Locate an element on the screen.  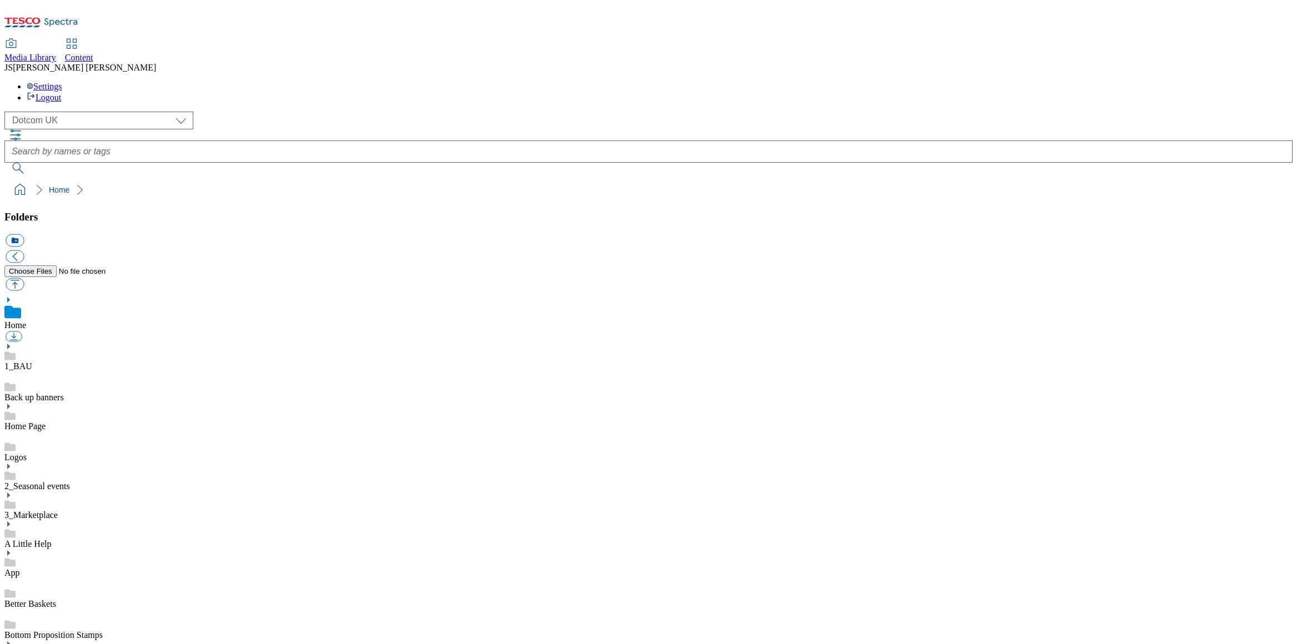
nav: breadcrumb is located at coordinates (648, 190).